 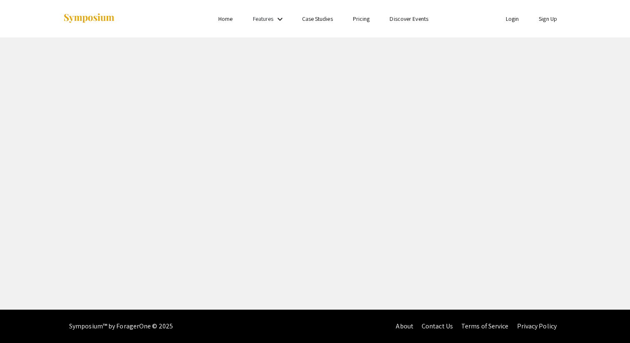 What do you see at coordinates (512, 19) in the screenshot?
I see `a: Login` at bounding box center [512, 19].